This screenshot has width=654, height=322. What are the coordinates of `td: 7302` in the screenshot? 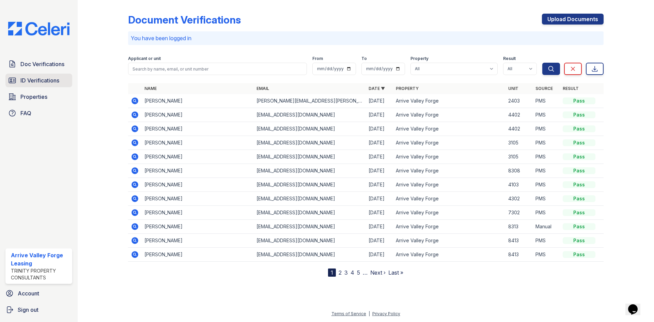 It's located at (519, 213).